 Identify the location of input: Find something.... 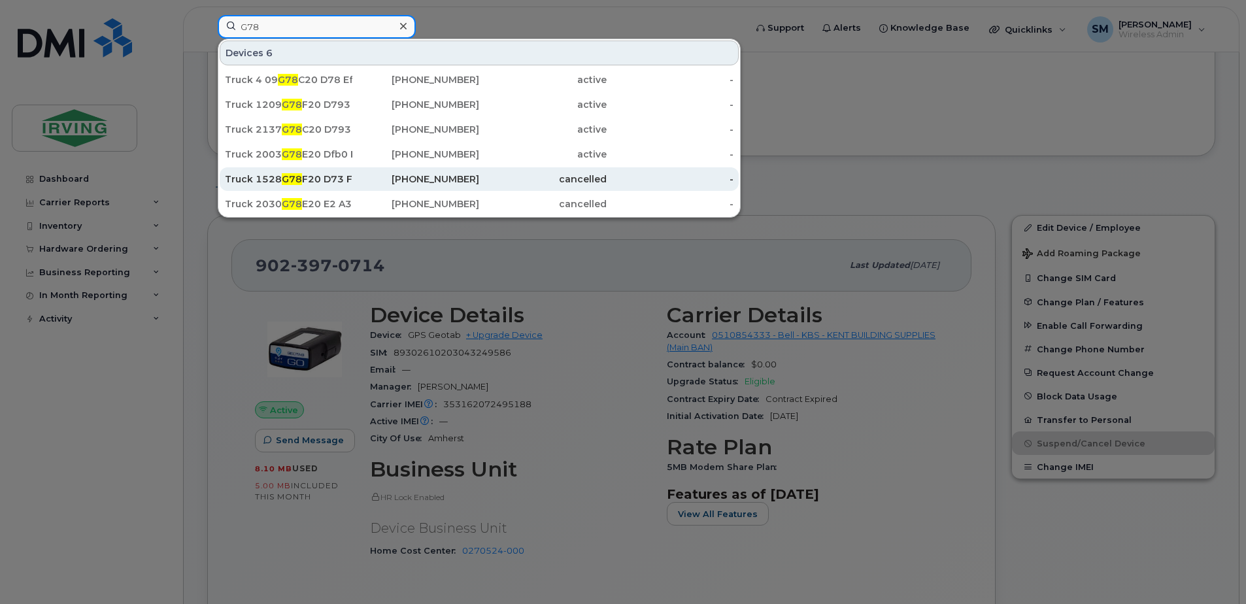
(316, 27).